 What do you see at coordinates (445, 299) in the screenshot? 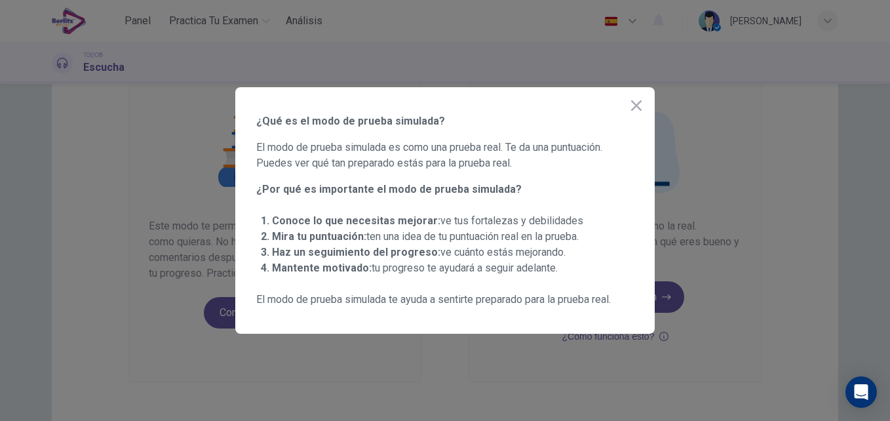
I see `span: El modo de prueba simulada te ayuda a sentirte preparado para la prueba real.` at bounding box center [445, 299].